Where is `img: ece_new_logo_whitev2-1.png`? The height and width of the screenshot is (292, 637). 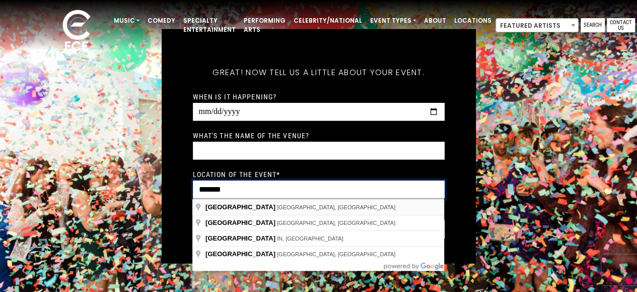 img: ece_new_logo_whitev2-1.png is located at coordinates (77, 31).